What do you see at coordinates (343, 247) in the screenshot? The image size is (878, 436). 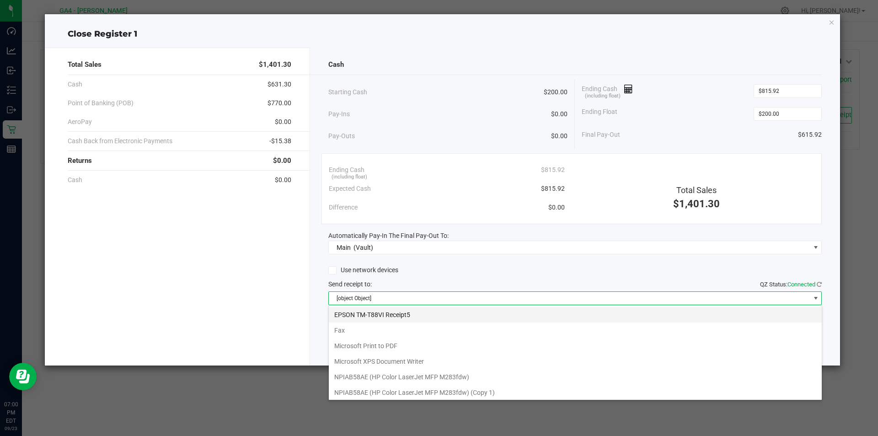 I see `span: Main` at bounding box center [343, 247].